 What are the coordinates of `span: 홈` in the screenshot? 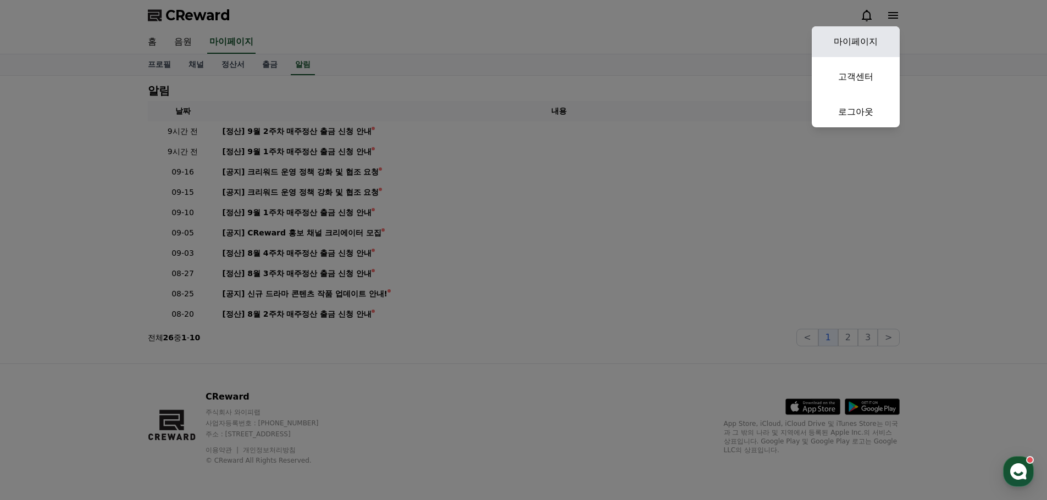 It's located at (38, 369).